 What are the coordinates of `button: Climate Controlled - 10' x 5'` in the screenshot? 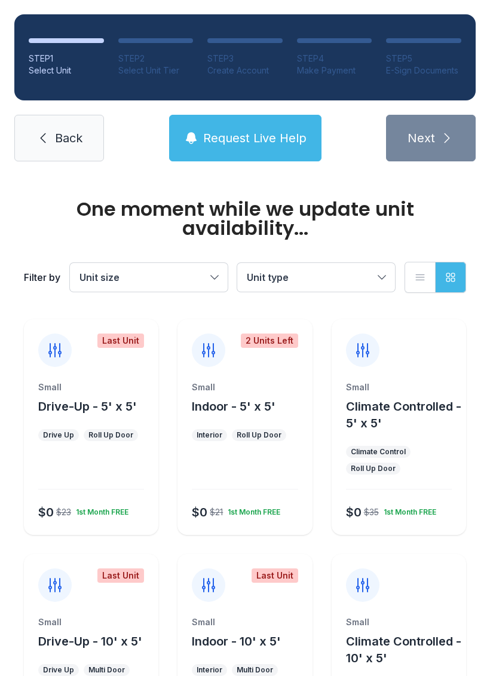 It's located at (403, 649).